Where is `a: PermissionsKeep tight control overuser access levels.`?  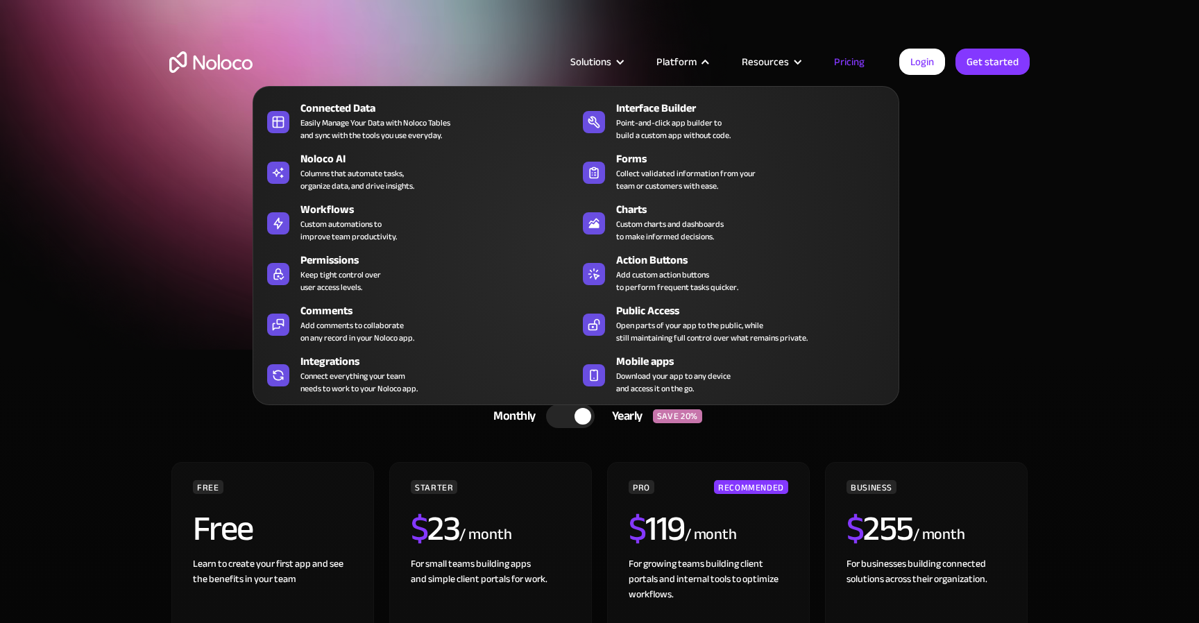
a: PermissionsKeep tight control overuser access levels. is located at coordinates (418, 273).